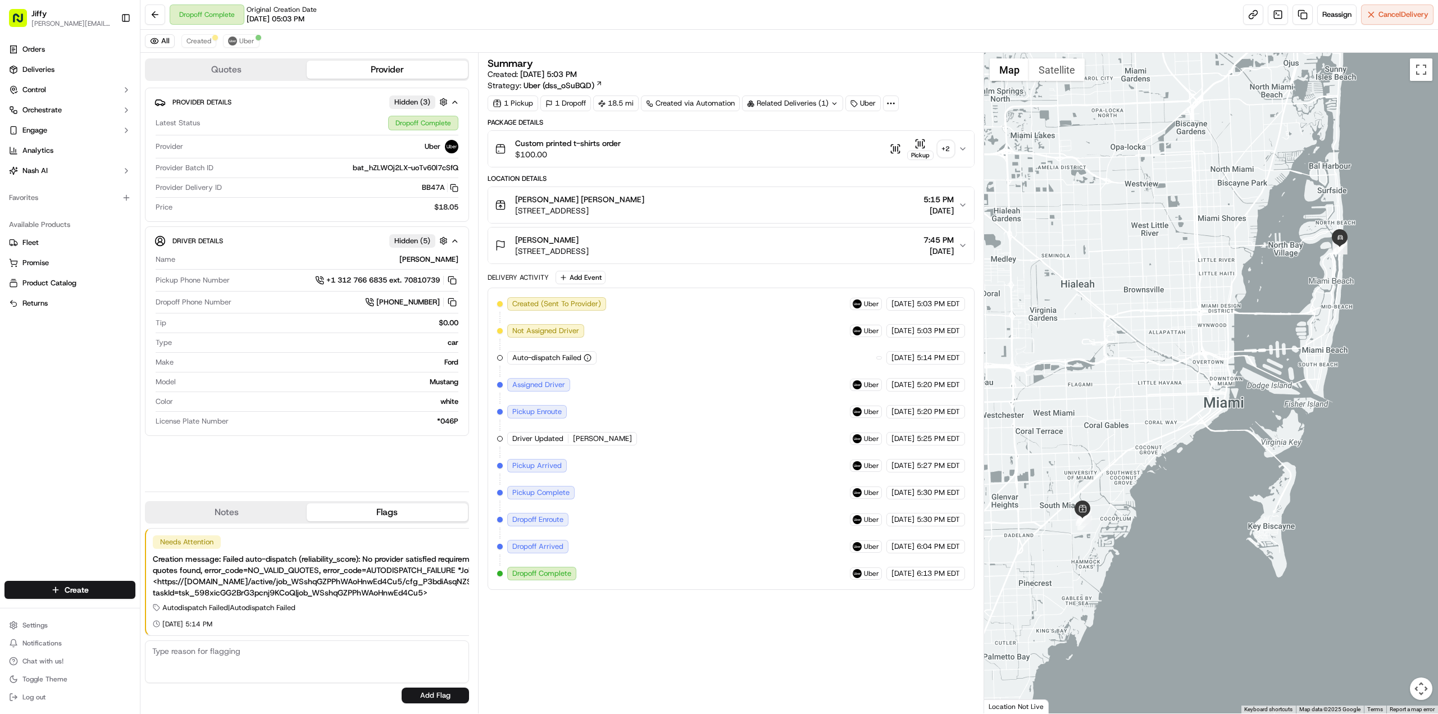  What do you see at coordinates (30, 243) in the screenshot?
I see `span: Fleet` at bounding box center [30, 243].